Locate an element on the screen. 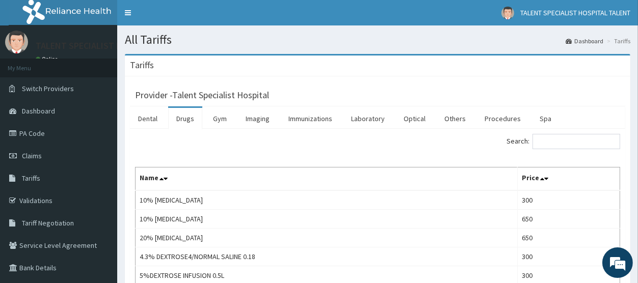 This screenshot has height=283, width=638. a: Online is located at coordinates (48, 59).